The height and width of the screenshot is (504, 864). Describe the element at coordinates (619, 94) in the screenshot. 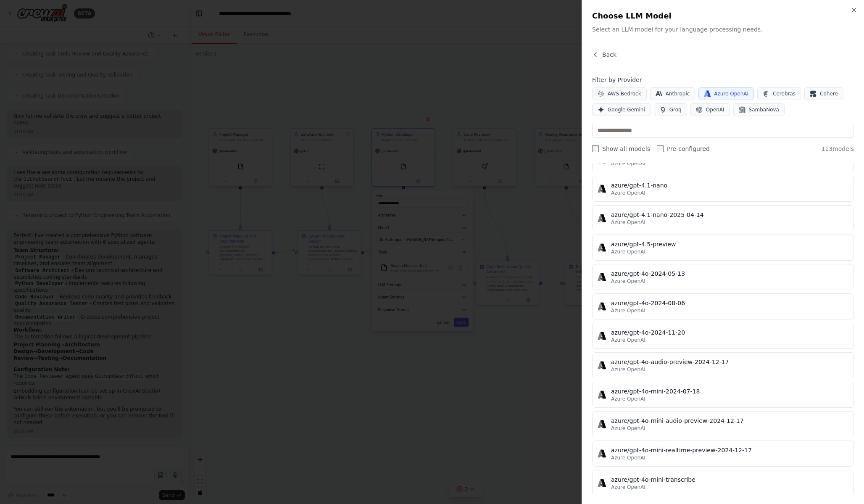

I see `button: AWS Bedrock` at that location.